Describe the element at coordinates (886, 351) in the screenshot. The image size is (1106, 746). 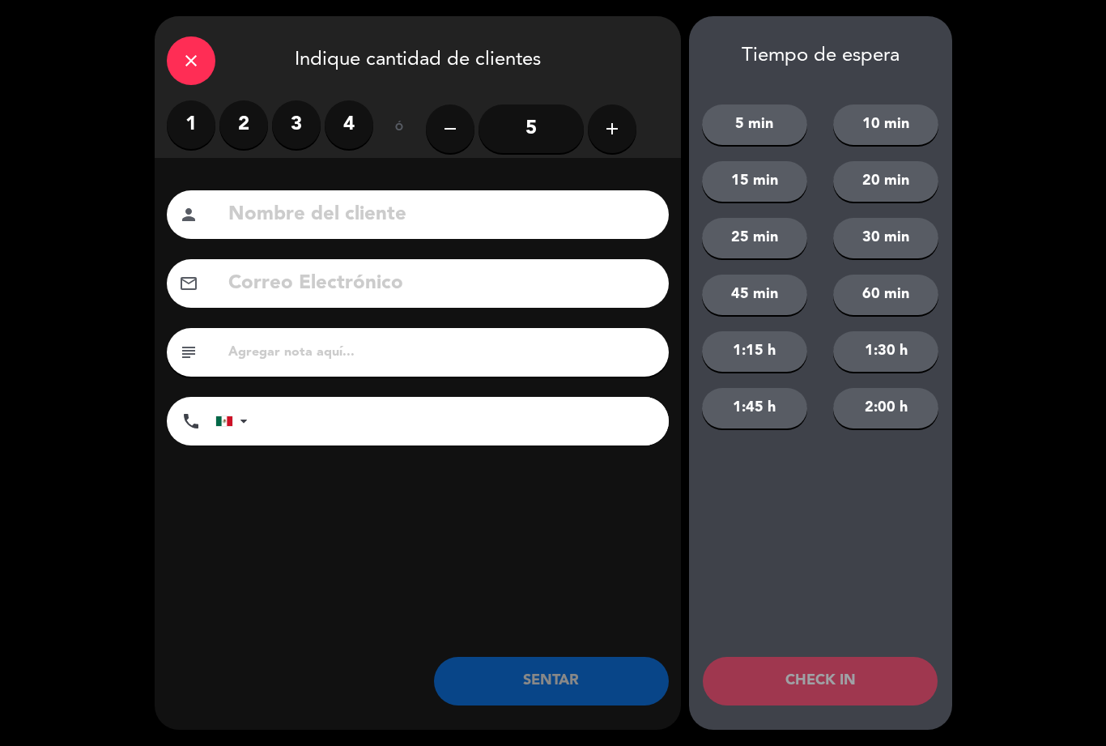
I see `button: 1:30 h` at that location.